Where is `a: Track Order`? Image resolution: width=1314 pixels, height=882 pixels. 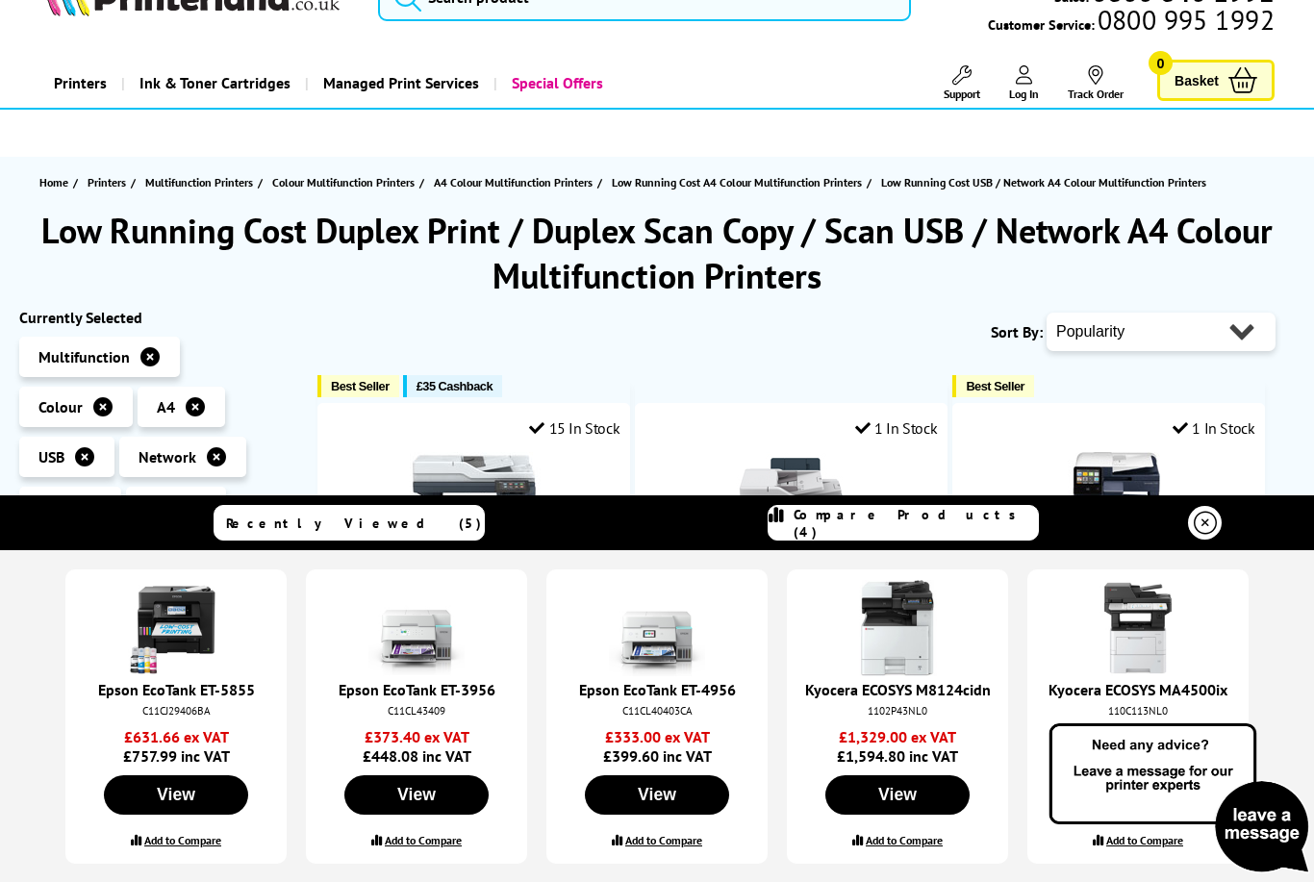 a: Track Order is located at coordinates (1096, 83).